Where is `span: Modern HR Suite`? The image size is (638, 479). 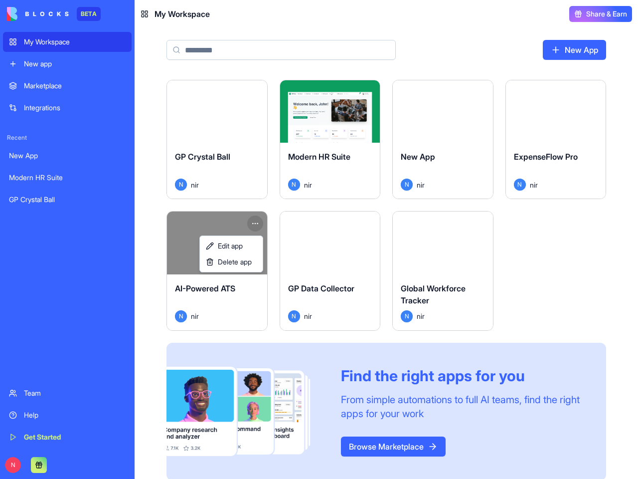
span: Modern HR Suite is located at coordinates (319, 157).